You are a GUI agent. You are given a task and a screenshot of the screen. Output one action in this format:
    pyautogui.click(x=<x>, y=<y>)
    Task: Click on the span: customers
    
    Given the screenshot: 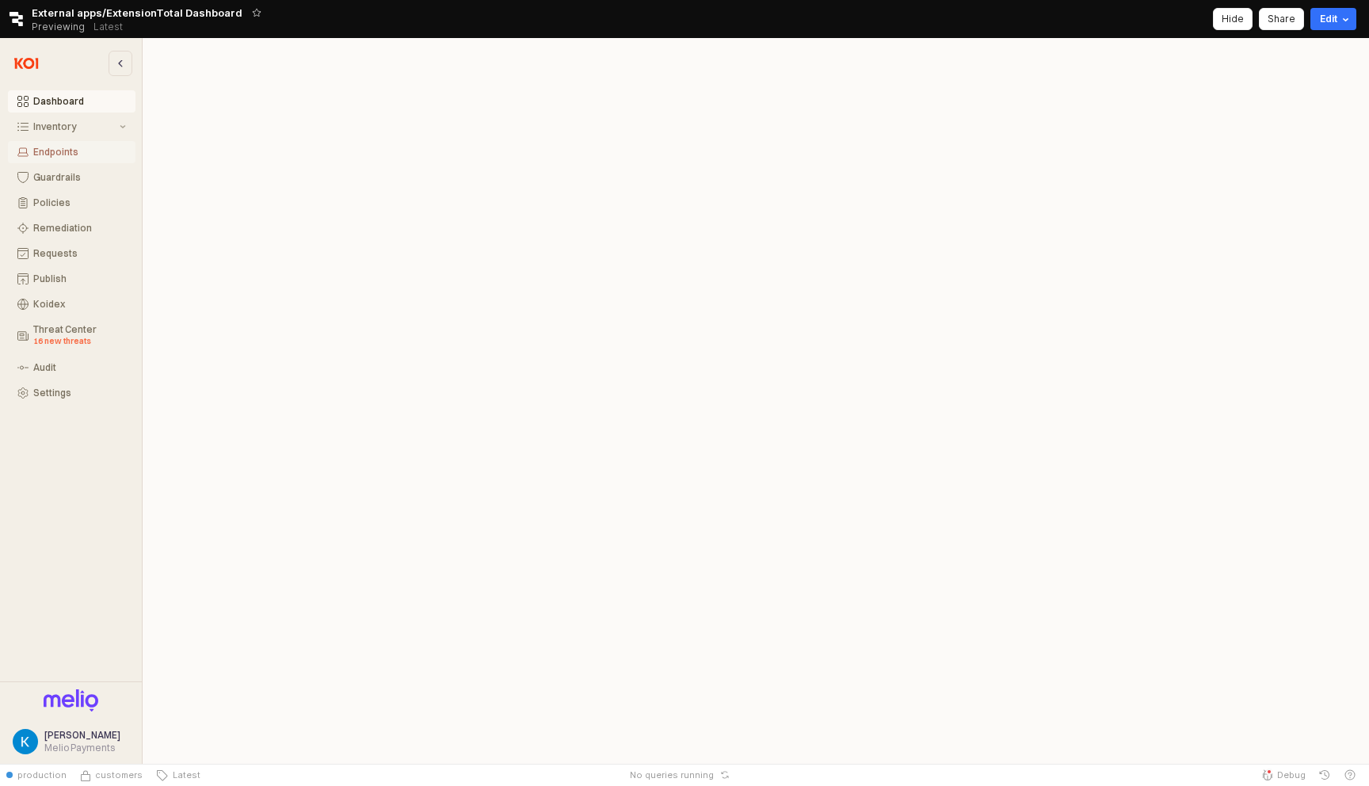 What is the action you would take?
    pyautogui.click(x=119, y=775)
    